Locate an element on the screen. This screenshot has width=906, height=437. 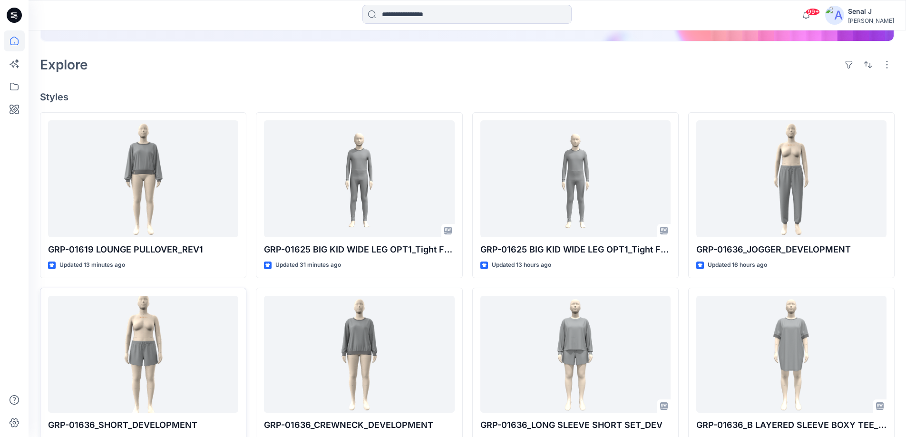
span: 99+ is located at coordinates (813, 12).